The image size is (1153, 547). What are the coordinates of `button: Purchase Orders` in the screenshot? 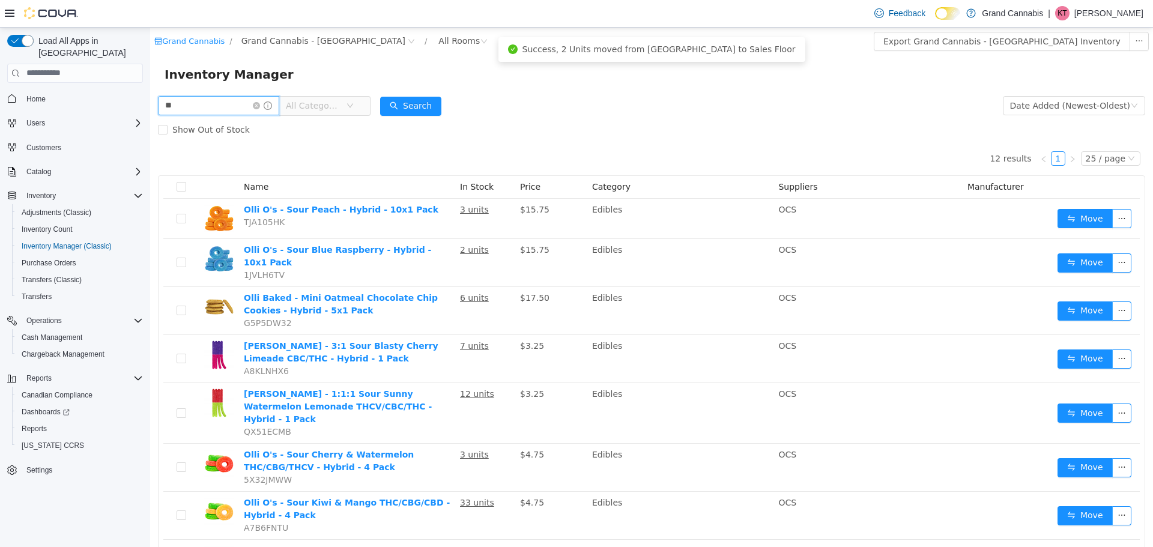 It's located at (80, 263).